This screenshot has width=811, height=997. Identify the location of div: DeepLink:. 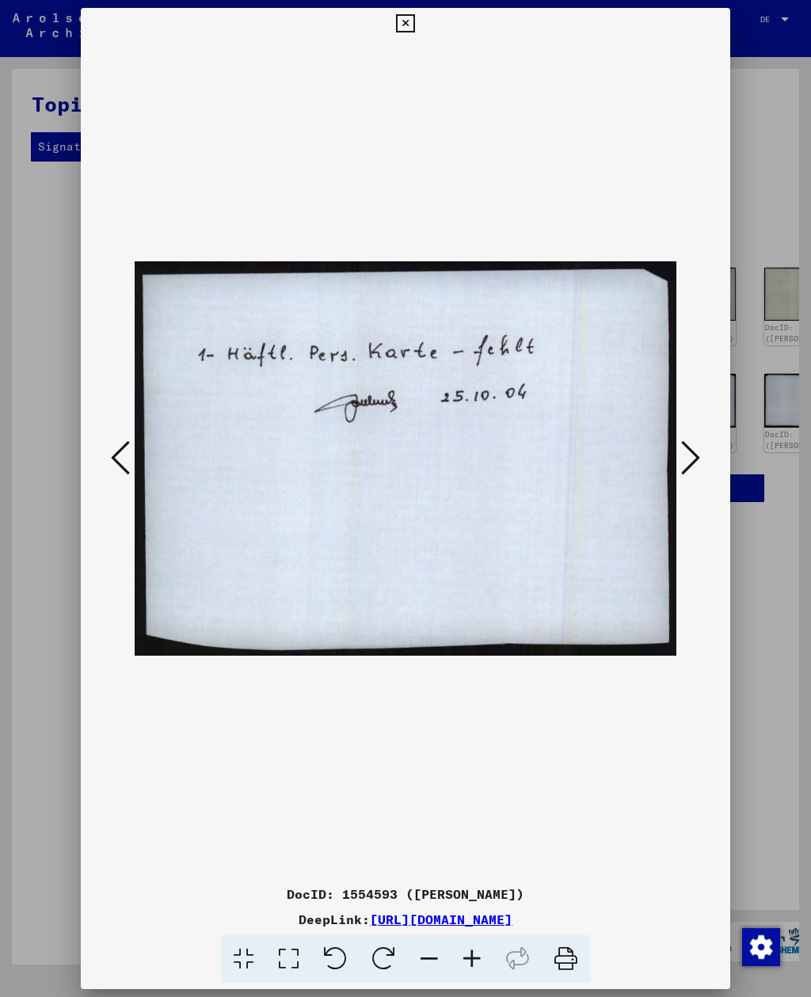
(405, 919).